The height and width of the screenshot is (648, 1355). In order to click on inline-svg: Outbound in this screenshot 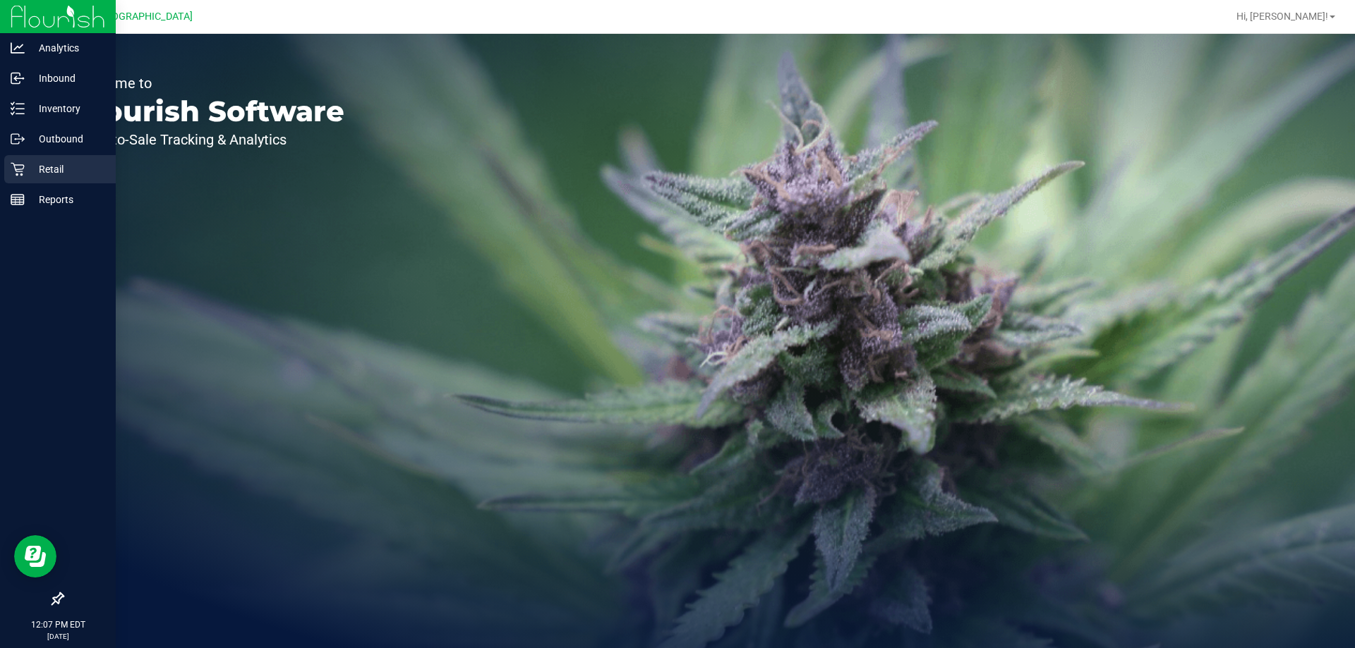, I will do `click(18, 139)`.